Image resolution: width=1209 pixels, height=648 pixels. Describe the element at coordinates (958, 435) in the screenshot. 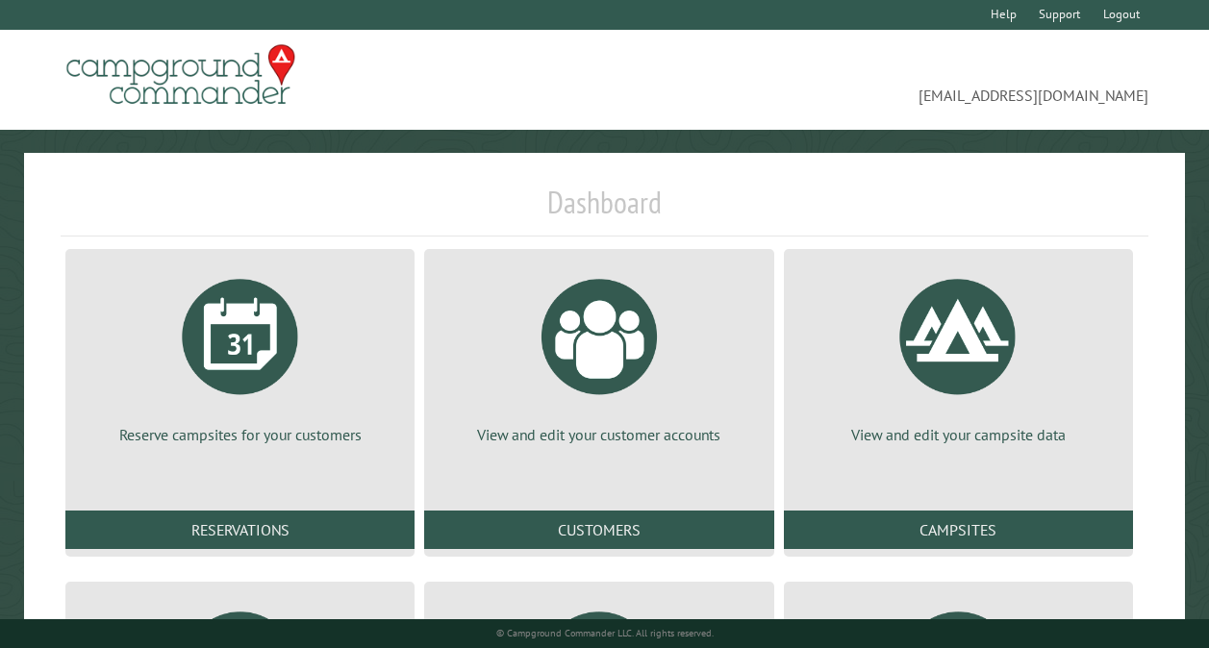

I see `p: View and edit your campsite data` at that location.